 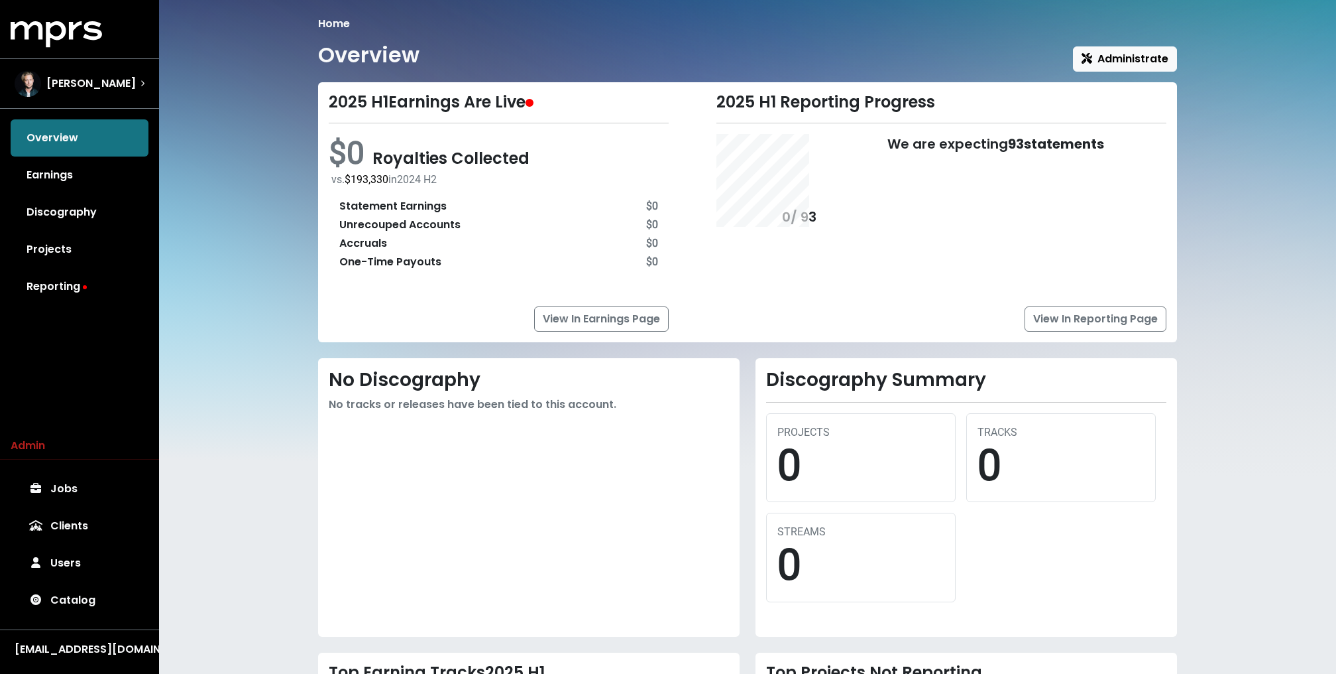 I want to click on div: One-Time Payouts, so click(x=390, y=262).